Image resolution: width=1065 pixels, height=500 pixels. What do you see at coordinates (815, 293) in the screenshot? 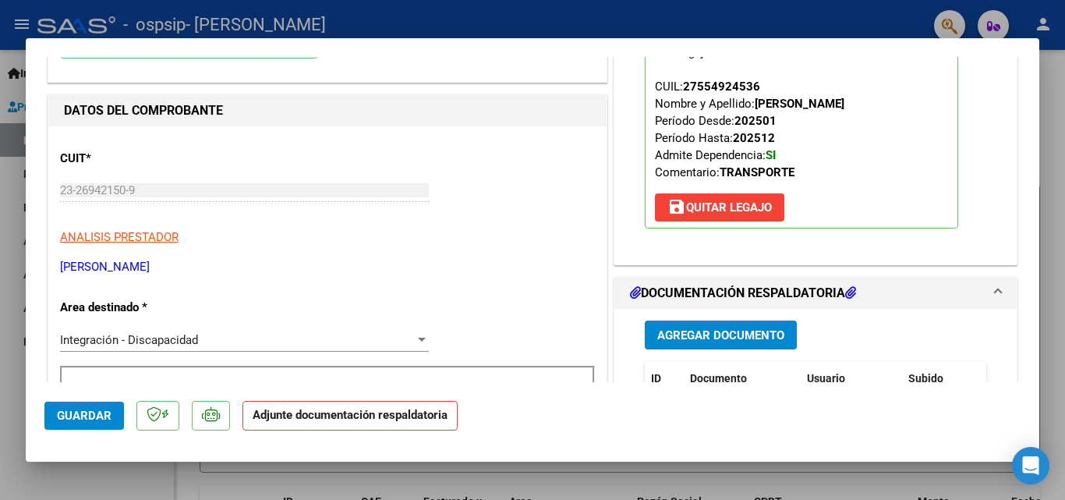
I see `mat-expansion-panel-header: DOCUMENTACIÓN RESPALDATORIA` at bounding box center [815, 293].